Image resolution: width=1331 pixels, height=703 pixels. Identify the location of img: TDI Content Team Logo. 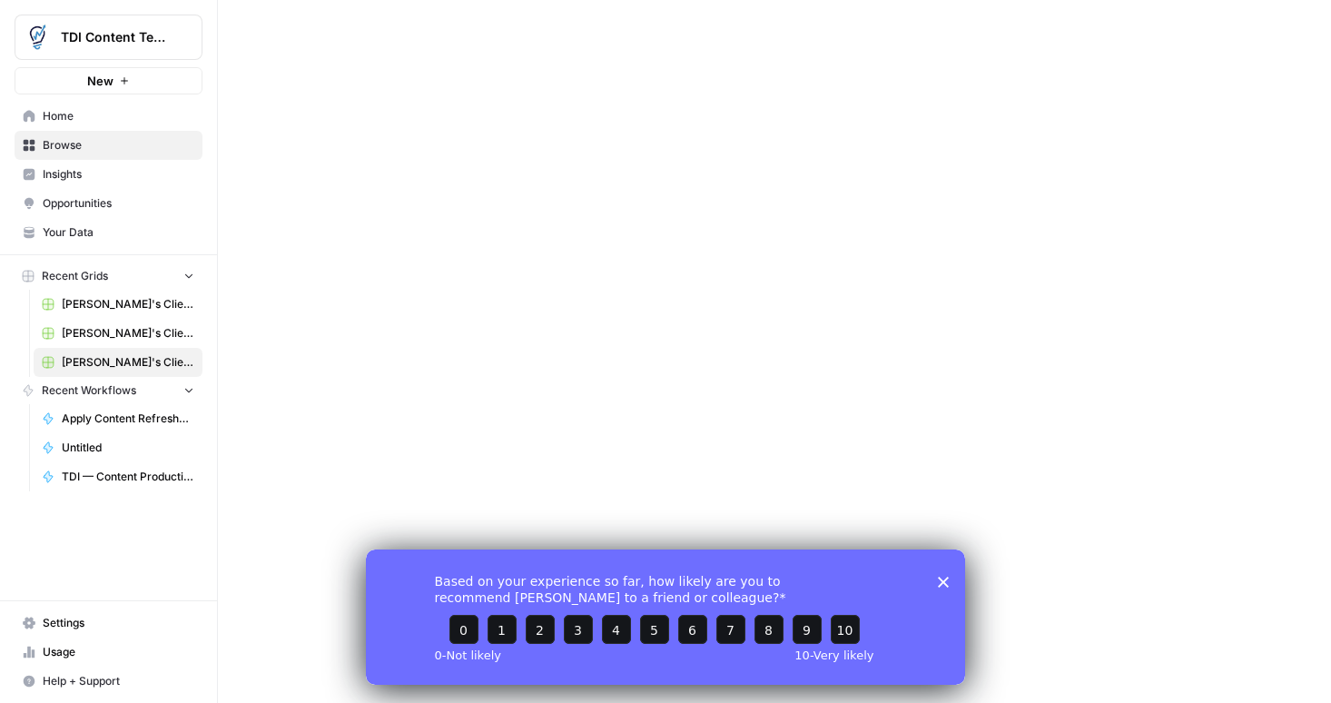
(37, 37).